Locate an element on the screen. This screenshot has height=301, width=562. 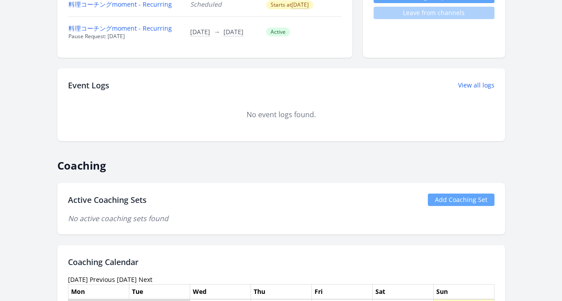
span: Leave from channels is located at coordinates (434, 13).